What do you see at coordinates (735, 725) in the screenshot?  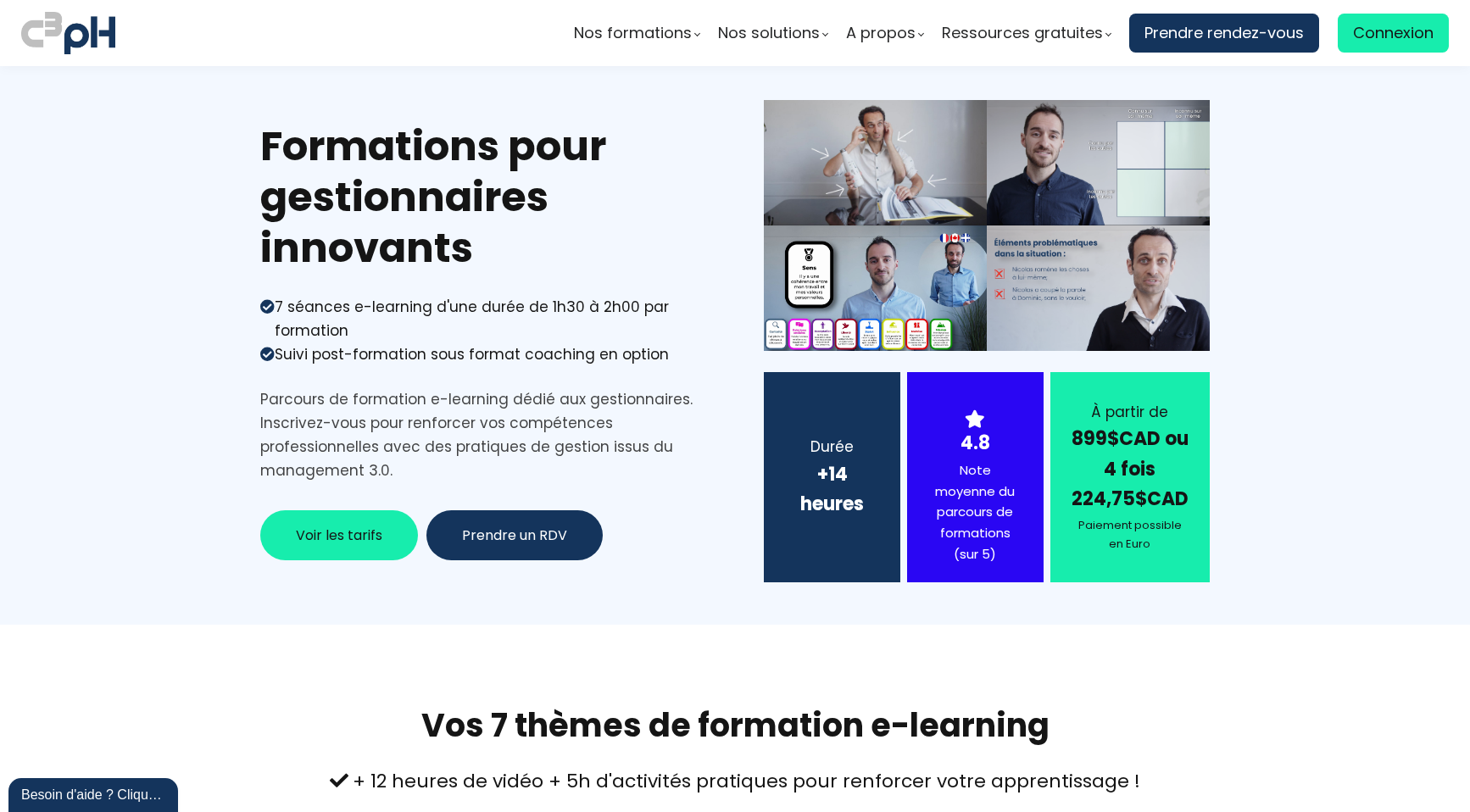 I see `h1: Vos 7 thèmes de formation e-learning` at bounding box center [735, 725].